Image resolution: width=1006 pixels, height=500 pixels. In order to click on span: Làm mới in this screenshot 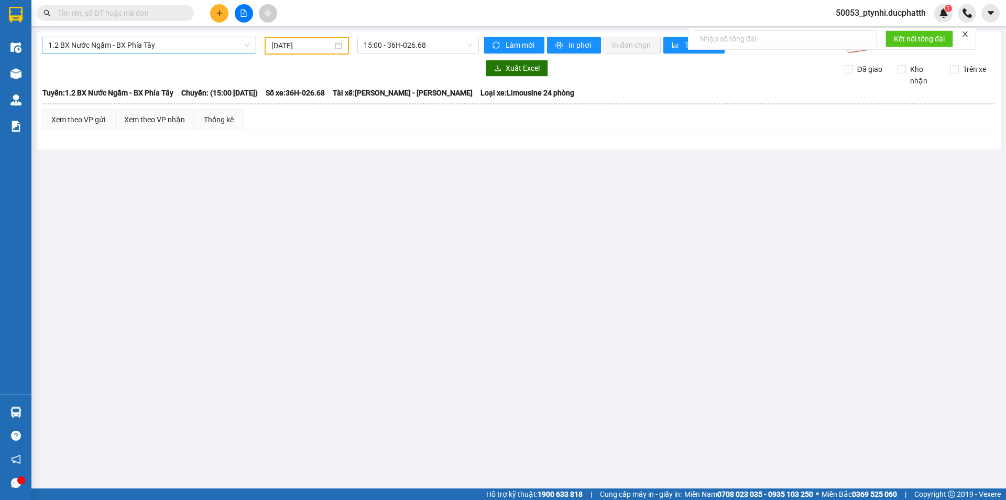, I will do `click(521, 45)`.